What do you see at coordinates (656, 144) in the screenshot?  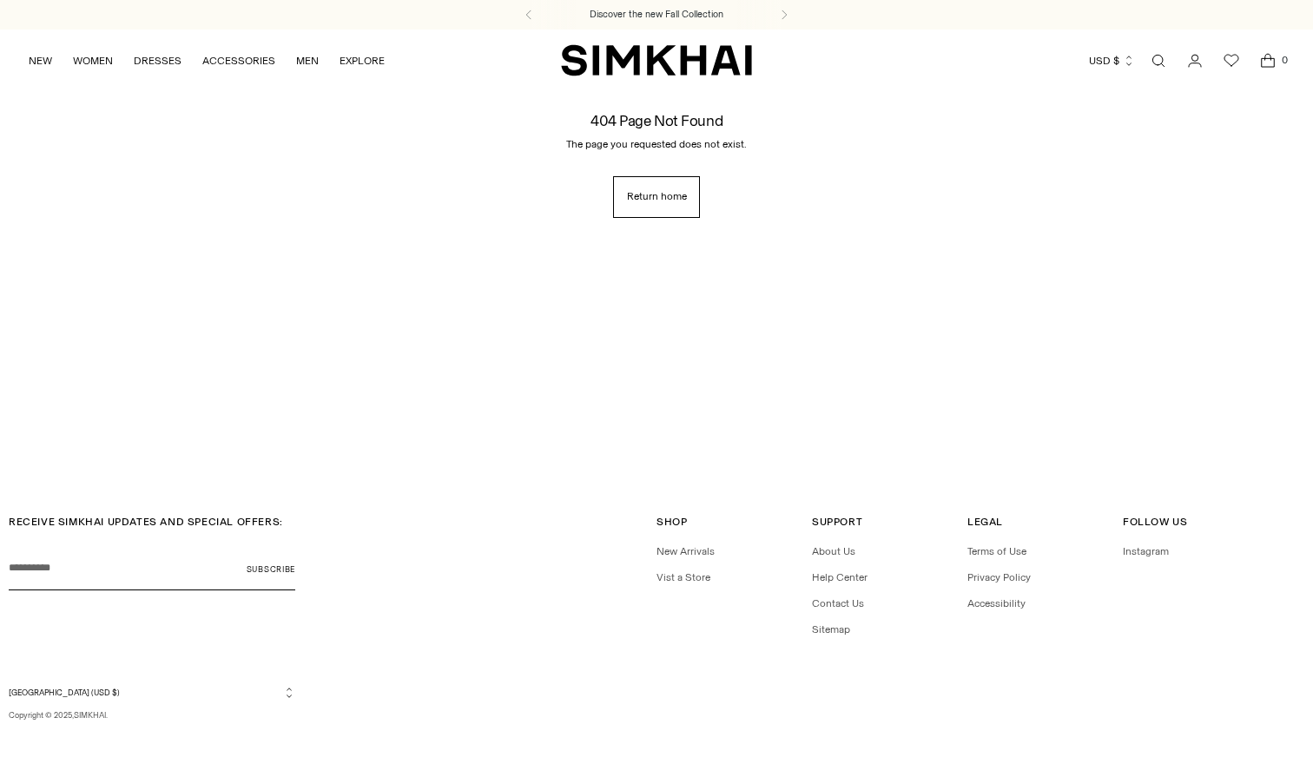 I see `p: The page you requested does not exist.` at bounding box center [656, 144].